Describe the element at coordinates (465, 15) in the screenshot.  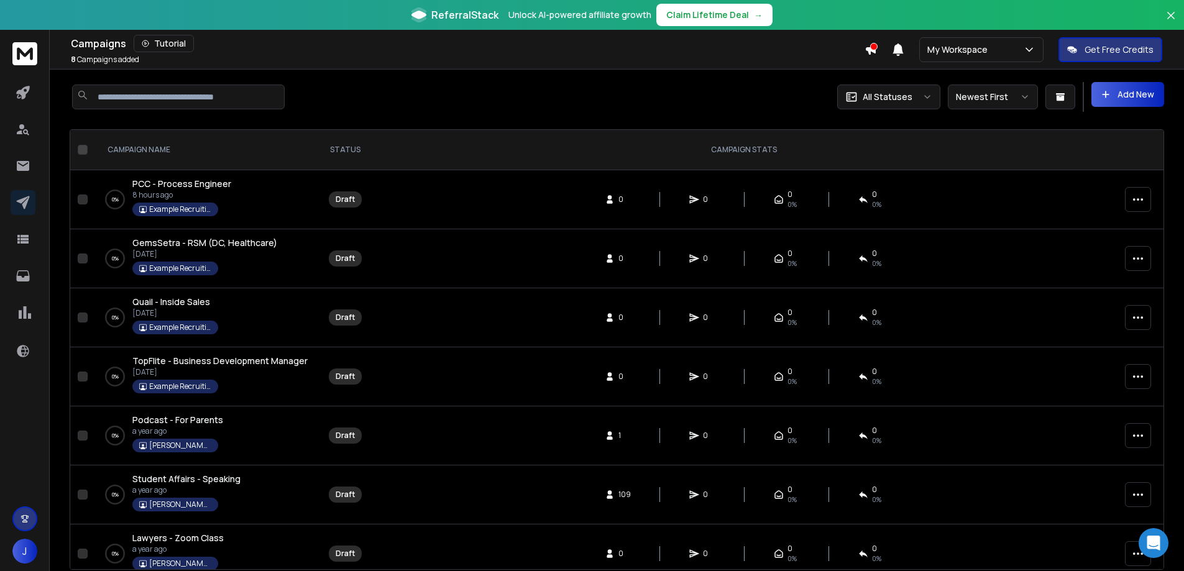
I see `span: ReferralStack` at that location.